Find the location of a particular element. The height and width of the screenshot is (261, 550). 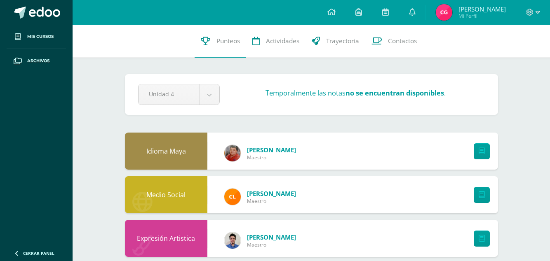

img: cade0865447f67519f82b1ec6b4243dc.png is located at coordinates (444, 12).